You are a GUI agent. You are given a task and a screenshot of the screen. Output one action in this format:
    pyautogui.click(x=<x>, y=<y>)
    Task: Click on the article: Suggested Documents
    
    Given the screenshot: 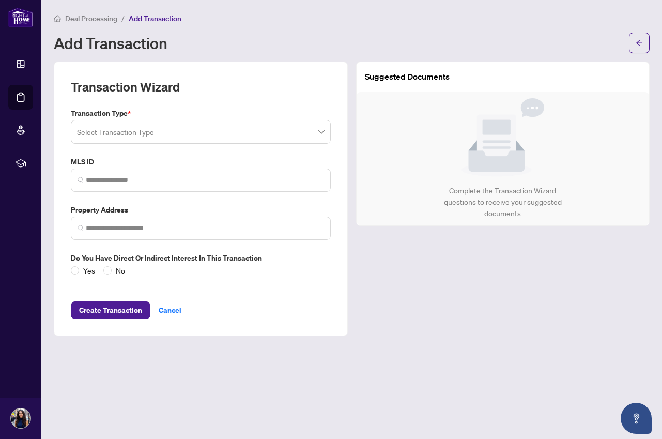 What is the action you would take?
    pyautogui.click(x=407, y=76)
    